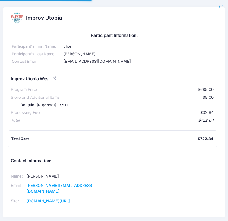 The height and width of the screenshot is (221, 228). I want to click on span: $685.00, so click(205, 89).